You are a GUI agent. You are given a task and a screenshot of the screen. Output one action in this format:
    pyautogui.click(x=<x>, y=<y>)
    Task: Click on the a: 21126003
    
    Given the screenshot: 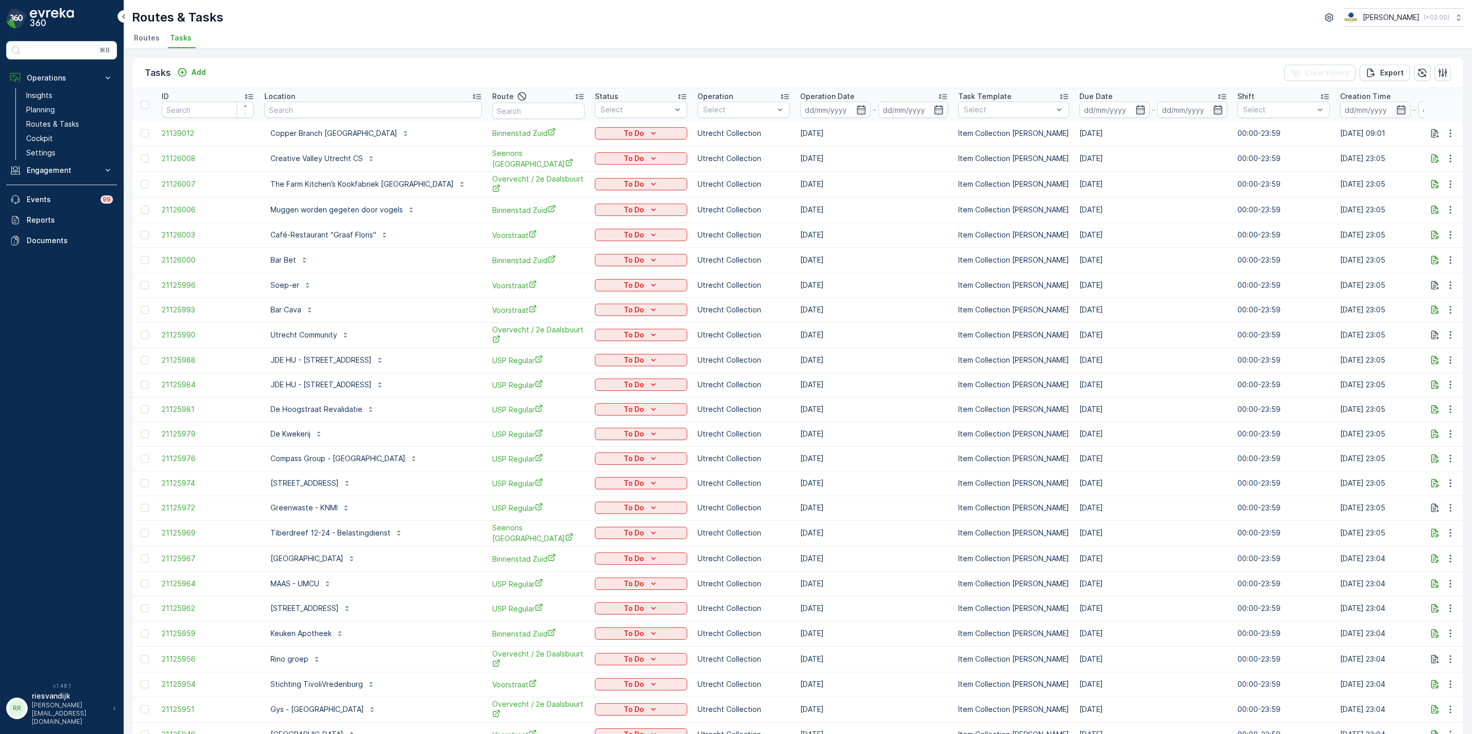 What is the action you would take?
    pyautogui.click(x=208, y=235)
    